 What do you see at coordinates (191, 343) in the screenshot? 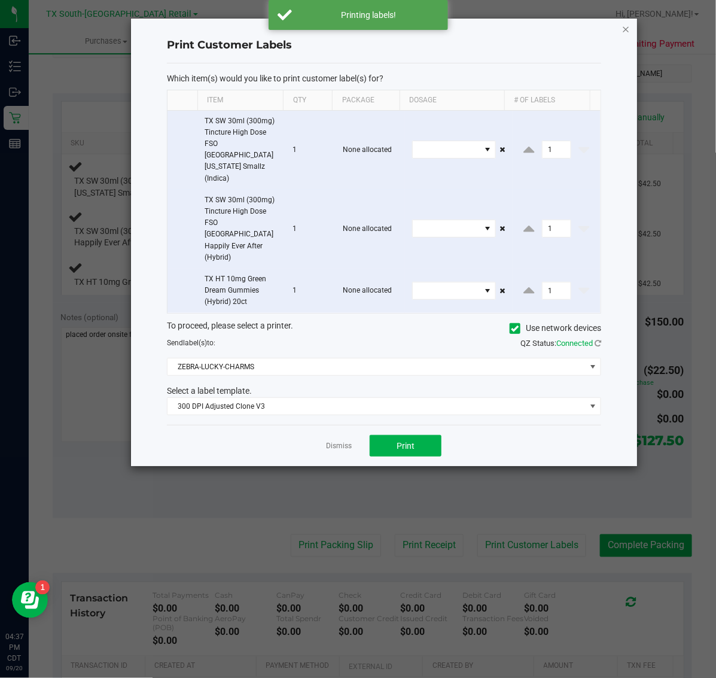
I see `span: Send to:` at bounding box center [191, 343].